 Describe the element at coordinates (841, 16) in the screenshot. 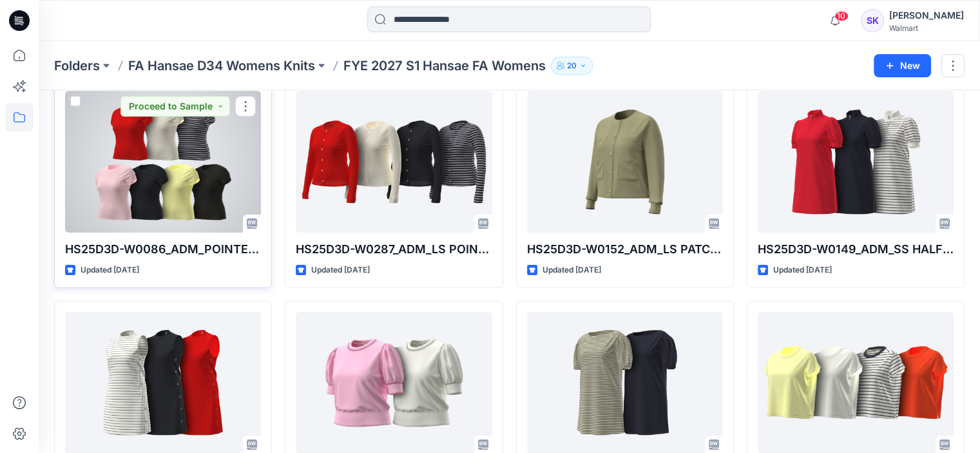

I see `span: 10` at that location.